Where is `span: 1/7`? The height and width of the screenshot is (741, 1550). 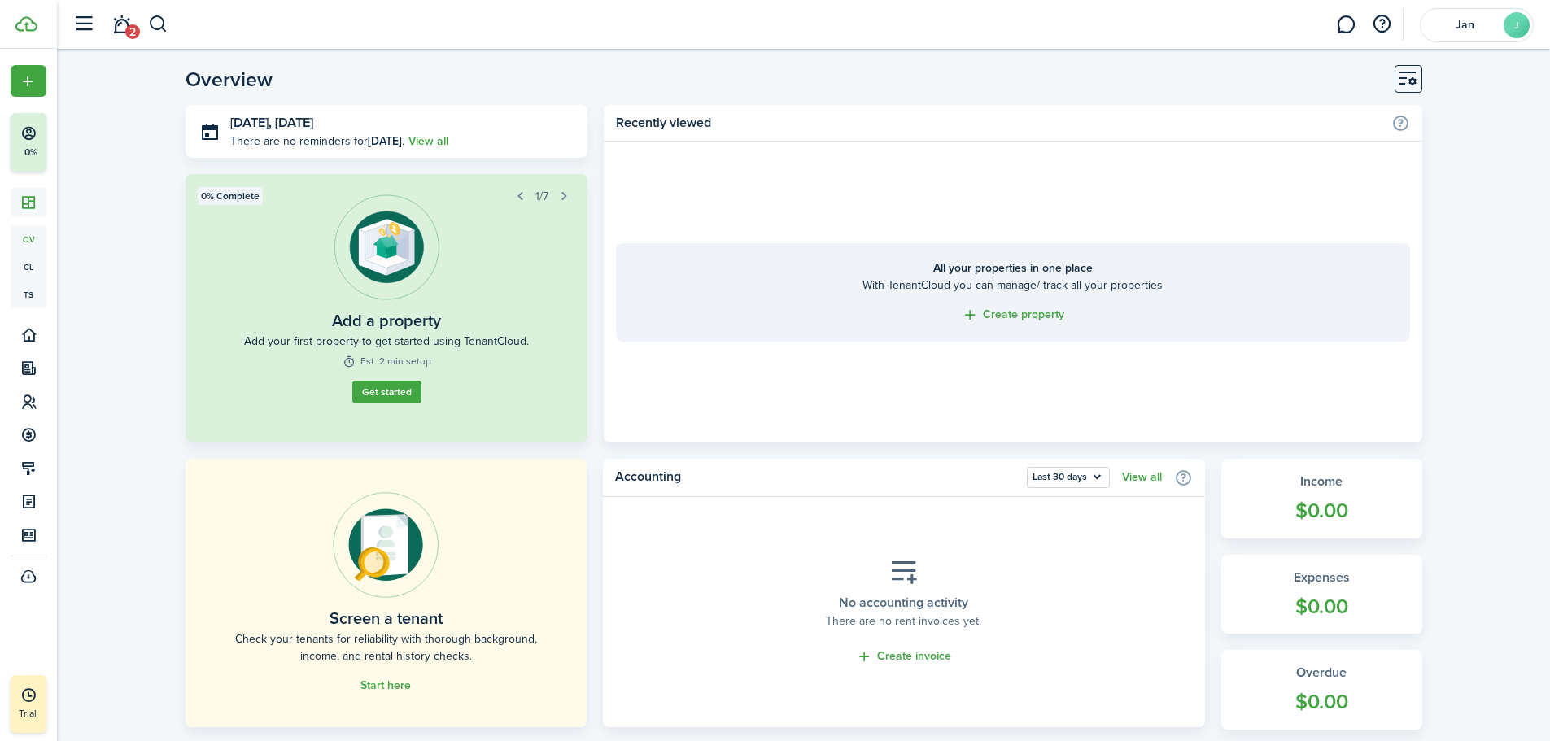 span: 1/7 is located at coordinates (542, 196).